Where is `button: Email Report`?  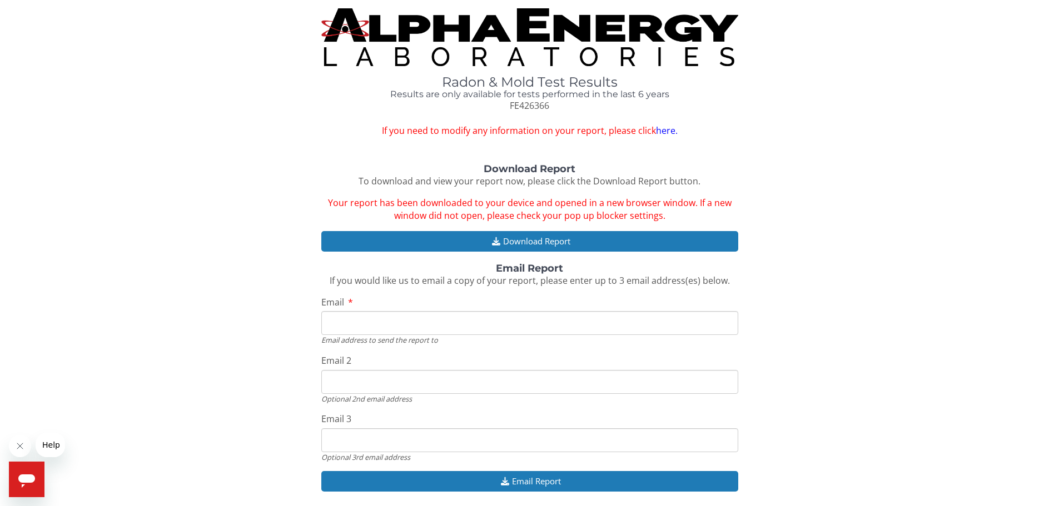
button: Email Report is located at coordinates (530, 481).